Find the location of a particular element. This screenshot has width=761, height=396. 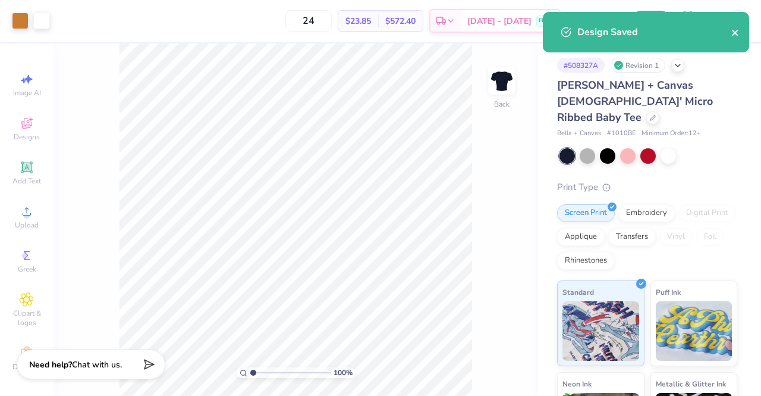

span: Metallic & Glitter Ink is located at coordinates (691, 383).